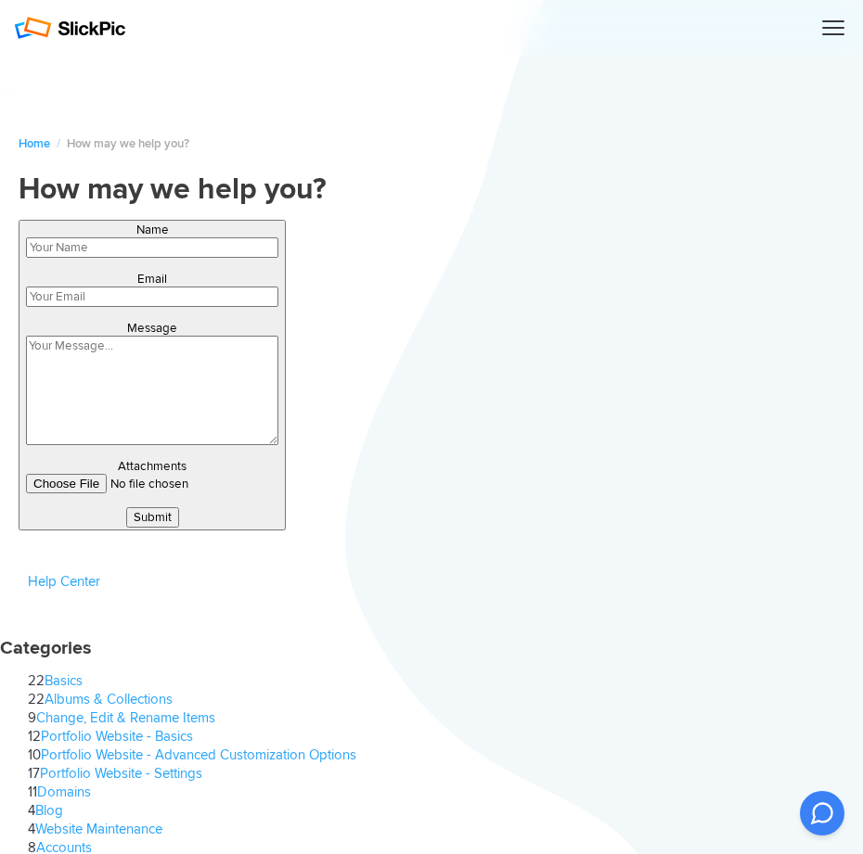 The image size is (863, 854). What do you see at coordinates (121, 774) in the screenshot?
I see `a: Portfolio Website - Settings` at bounding box center [121, 774].